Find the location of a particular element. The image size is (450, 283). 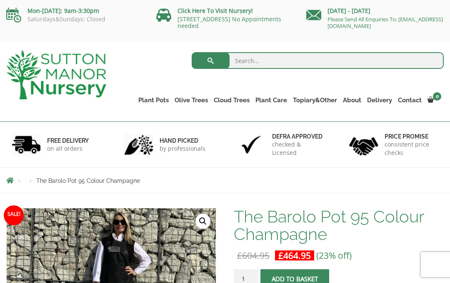

a: View full-screen image gallery is located at coordinates (203, 221).